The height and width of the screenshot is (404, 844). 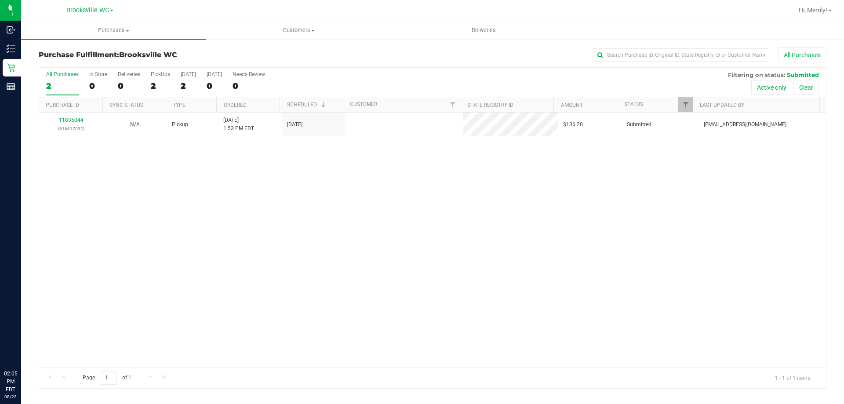 What do you see at coordinates (363, 104) in the screenshot?
I see `a: Customer` at bounding box center [363, 104].